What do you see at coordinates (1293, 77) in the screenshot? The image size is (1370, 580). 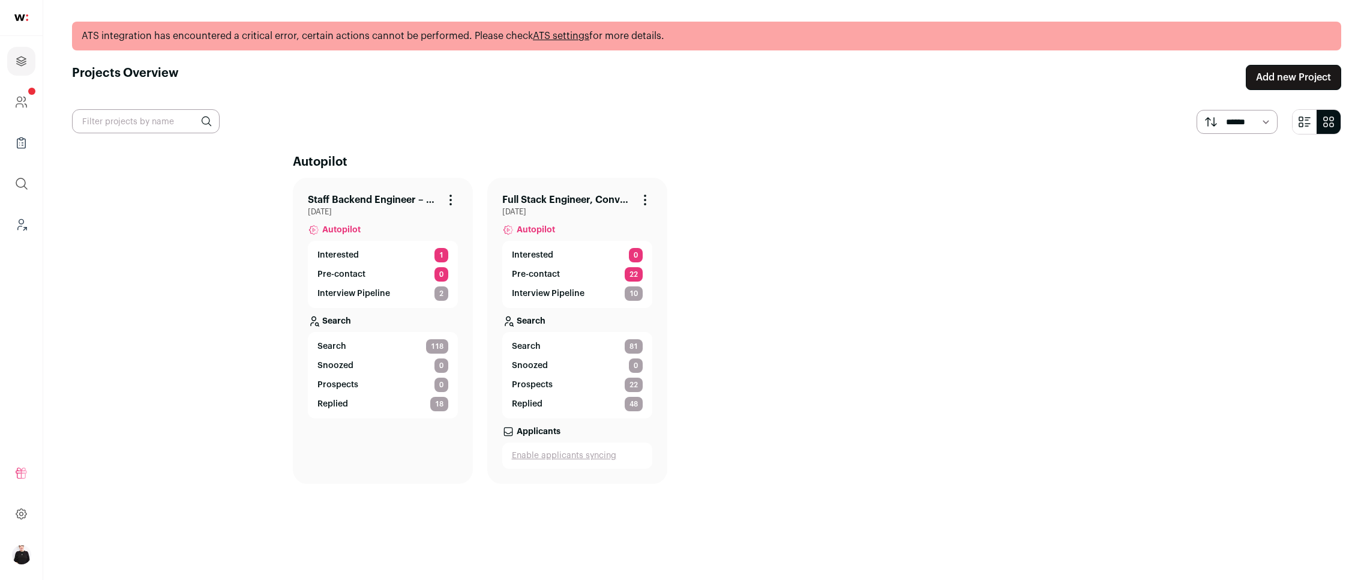 I see `a: Add new Project` at bounding box center [1293, 77].